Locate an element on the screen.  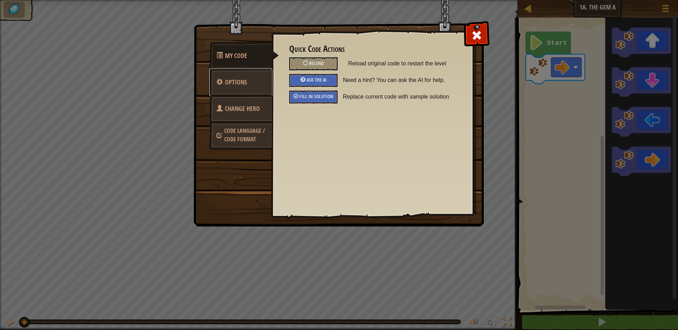
span: Ask the AI is located at coordinates (317, 79).